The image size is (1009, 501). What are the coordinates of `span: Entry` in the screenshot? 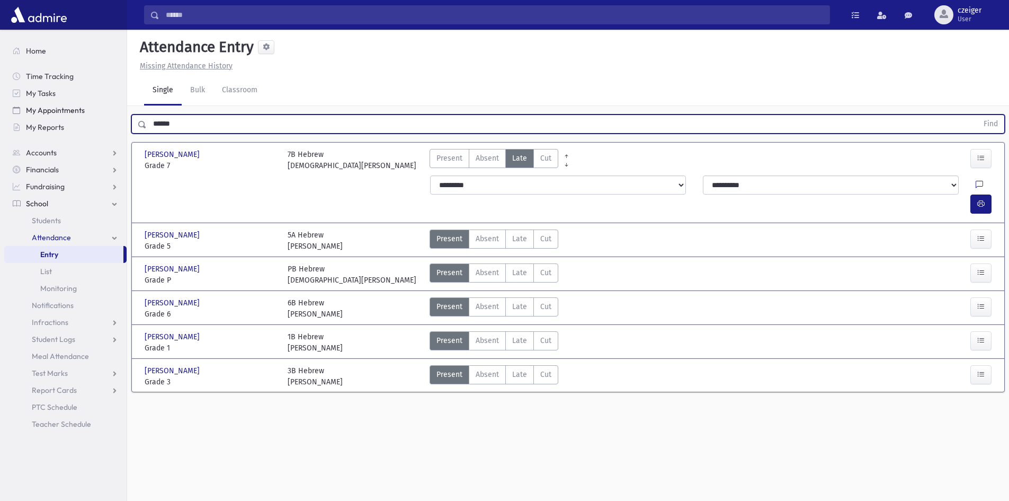 It's located at (49, 254).